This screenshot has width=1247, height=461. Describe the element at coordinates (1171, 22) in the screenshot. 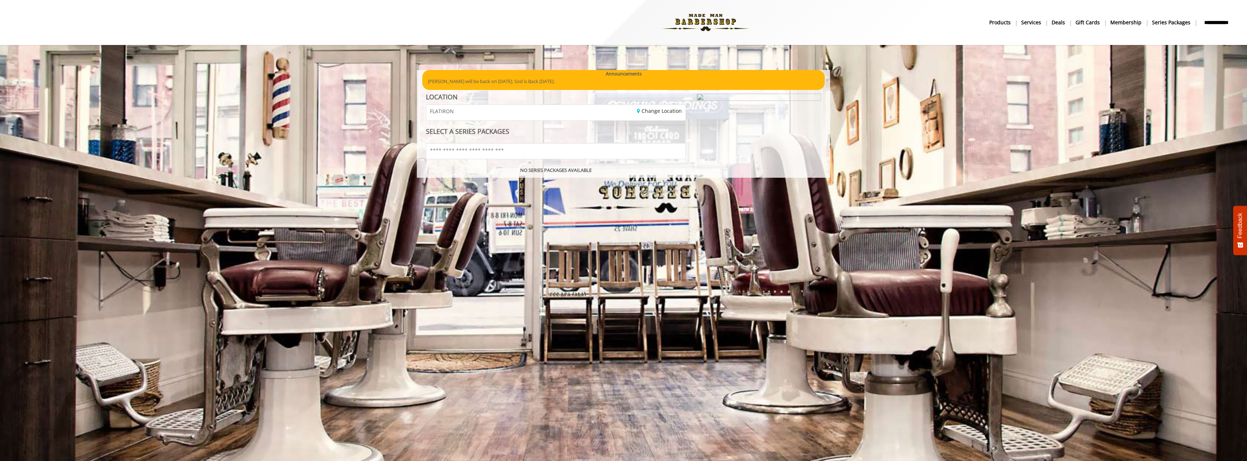

I see `a: Series packagesSeries packages` at that location.